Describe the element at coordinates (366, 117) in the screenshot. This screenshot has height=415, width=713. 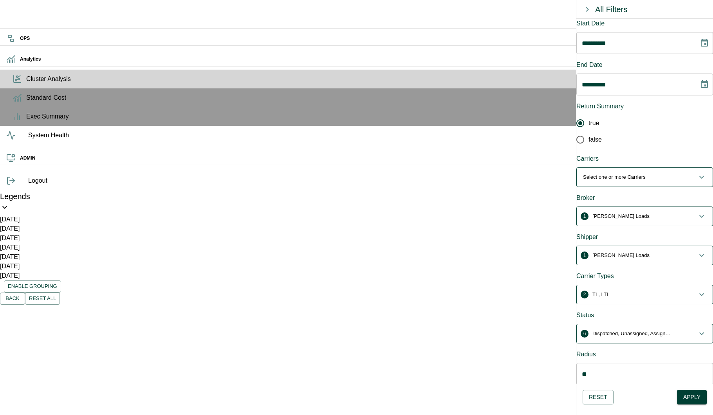
I see `span: Exec Summary` at that location.